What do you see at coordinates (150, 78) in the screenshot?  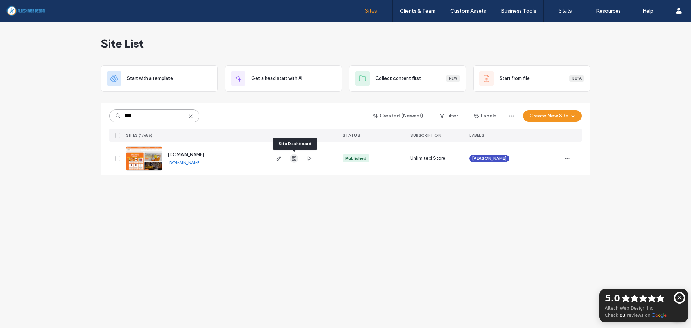 I see `span: Start with a template` at bounding box center [150, 78].